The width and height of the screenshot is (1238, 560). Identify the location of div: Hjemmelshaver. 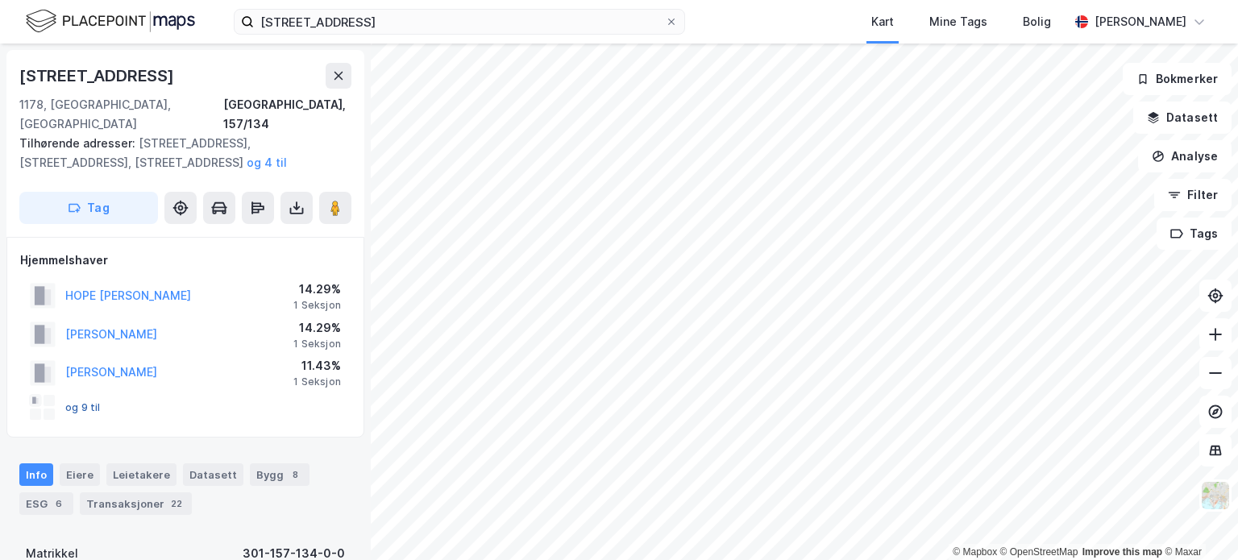
(185, 260).